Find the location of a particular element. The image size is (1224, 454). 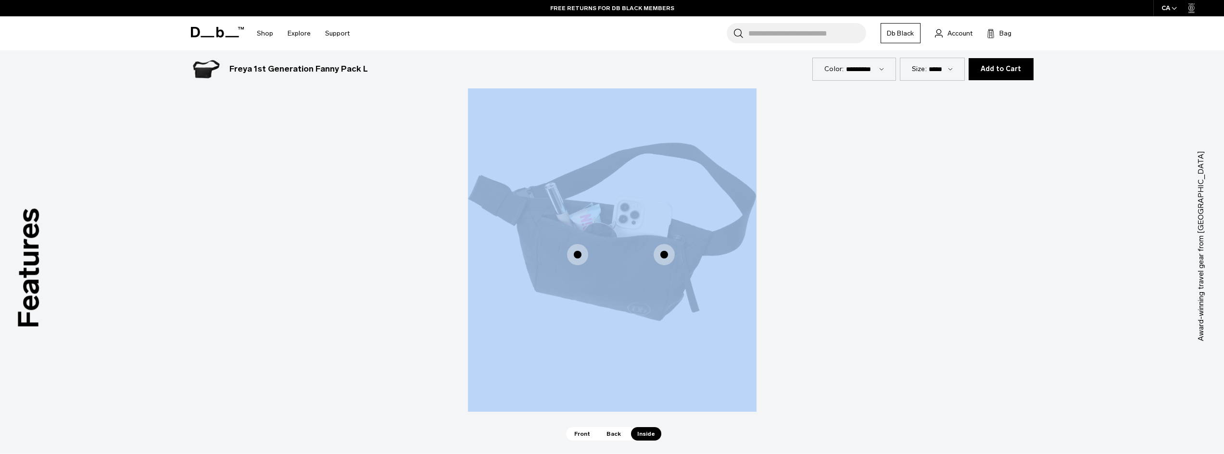

nav: Main Navigation is located at coordinates (303, 33).